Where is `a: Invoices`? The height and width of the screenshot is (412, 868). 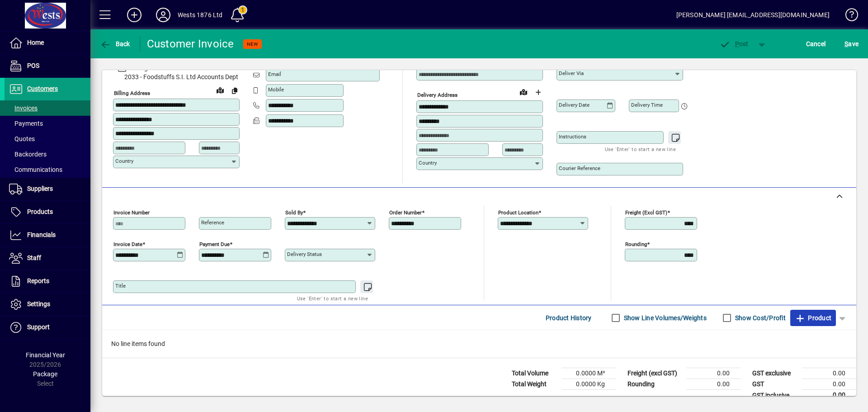
a: Invoices is located at coordinates (47, 108).